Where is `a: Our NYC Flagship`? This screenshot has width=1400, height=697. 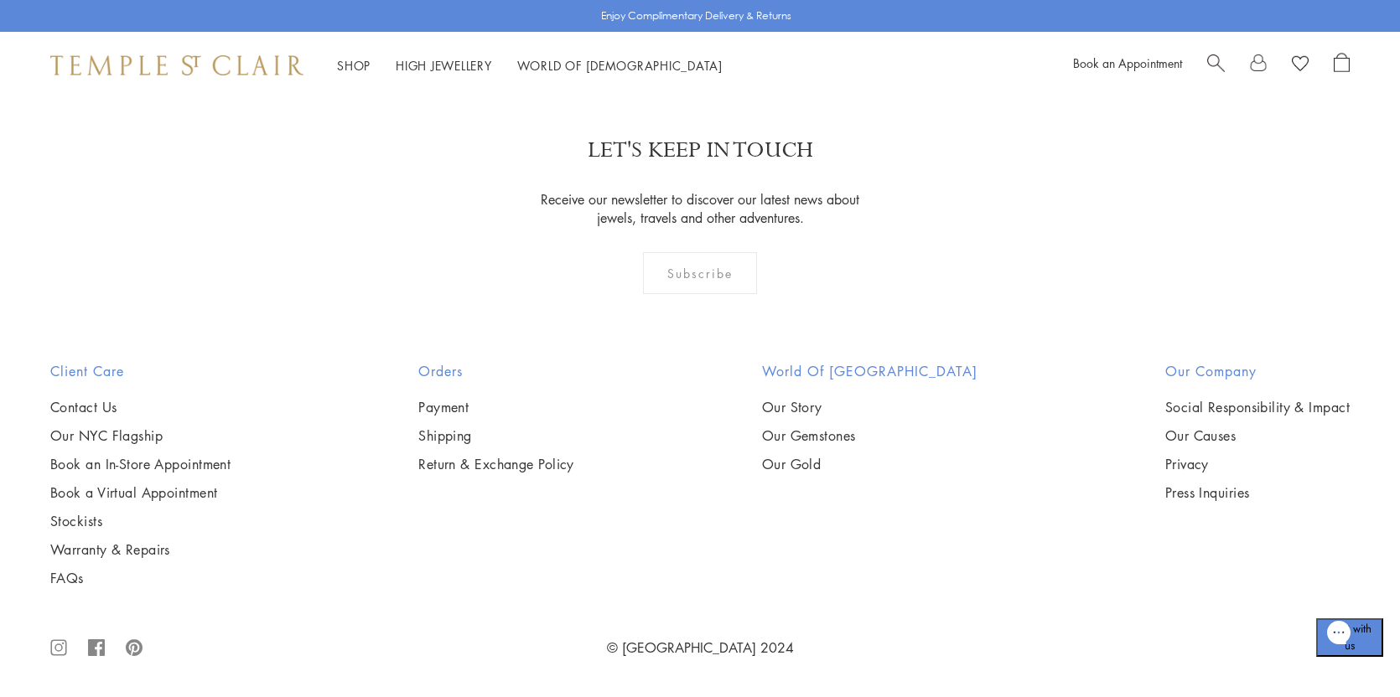
a: Our NYC Flagship is located at coordinates (140, 436).